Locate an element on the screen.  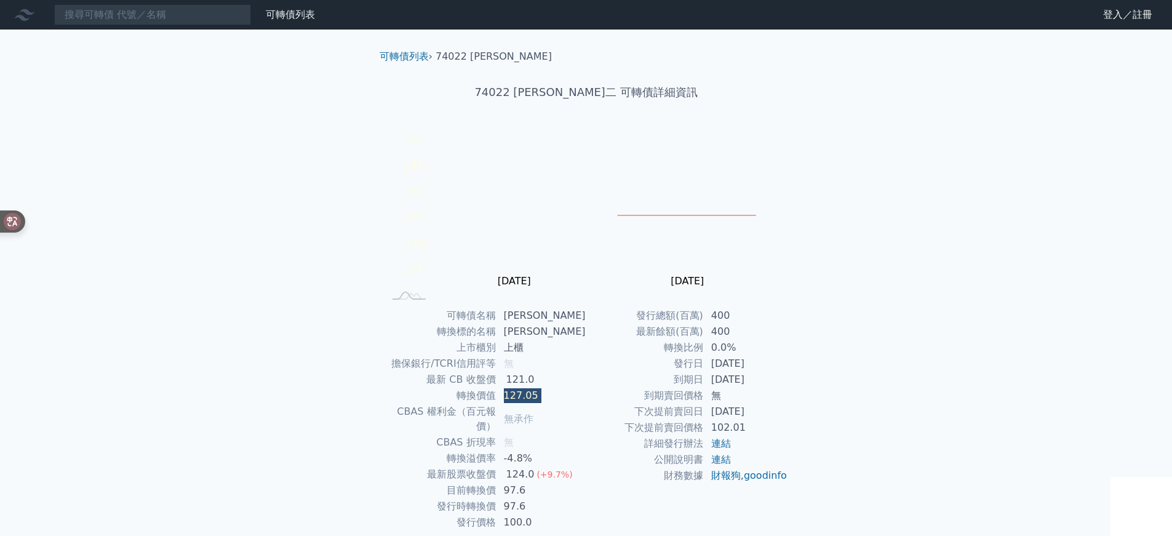
td: CBAS 折現率 is located at coordinates (441, 442).